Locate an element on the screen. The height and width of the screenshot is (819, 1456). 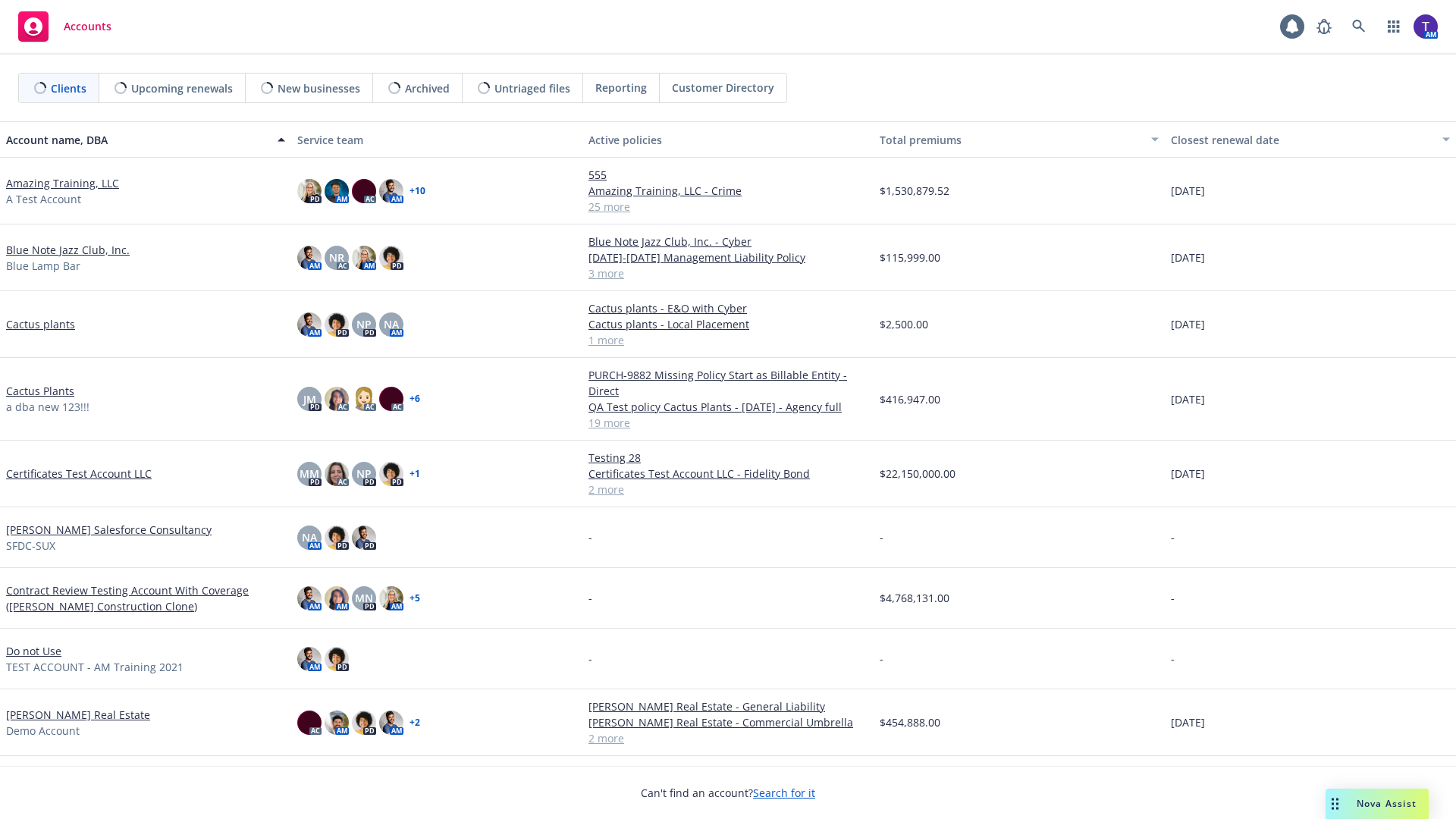
a: + 2 is located at coordinates (414, 723).